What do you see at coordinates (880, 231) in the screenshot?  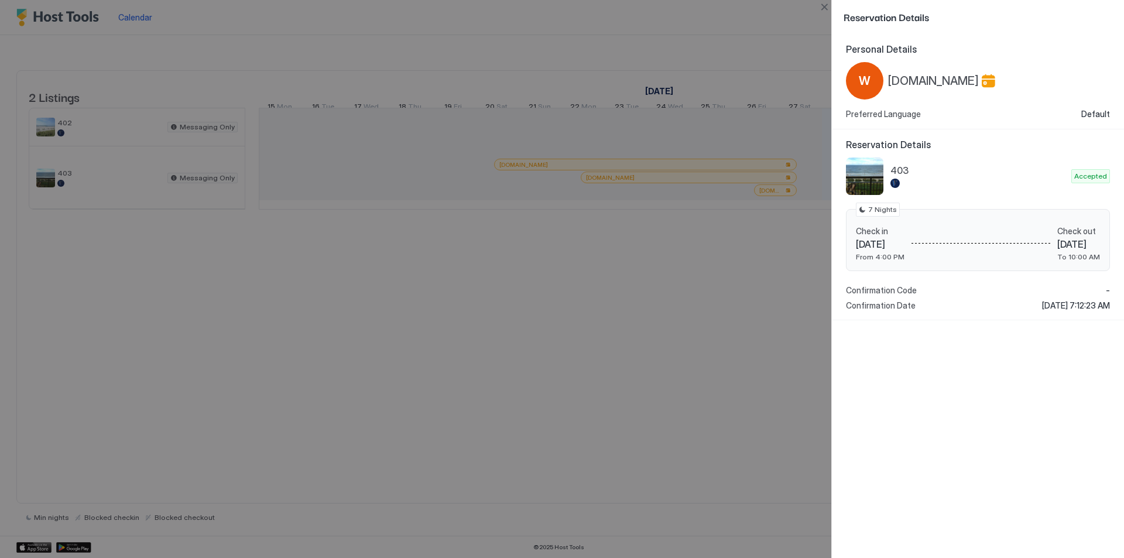 I see `span: Check in` at bounding box center [880, 231].